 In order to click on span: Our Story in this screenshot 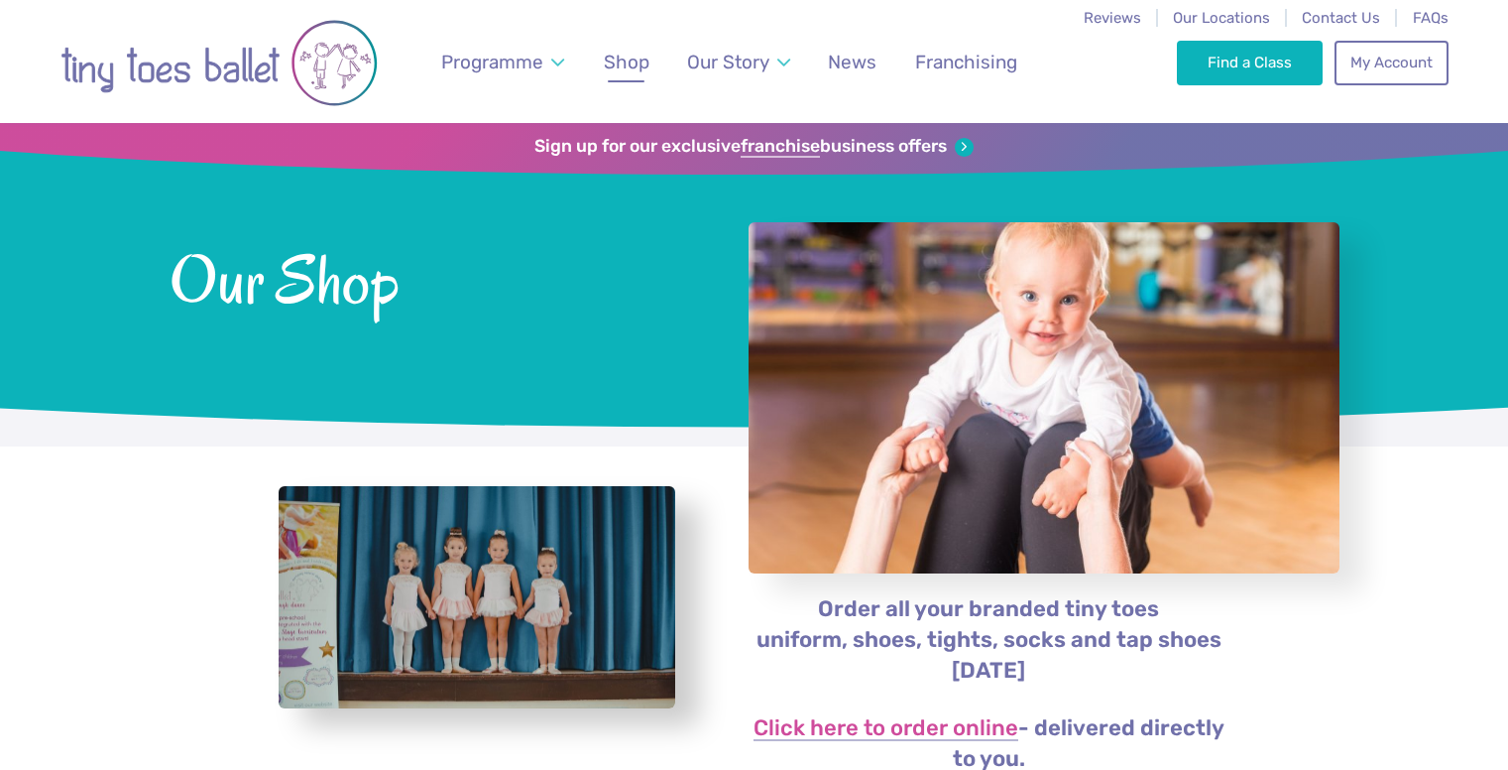, I will do `click(728, 61)`.